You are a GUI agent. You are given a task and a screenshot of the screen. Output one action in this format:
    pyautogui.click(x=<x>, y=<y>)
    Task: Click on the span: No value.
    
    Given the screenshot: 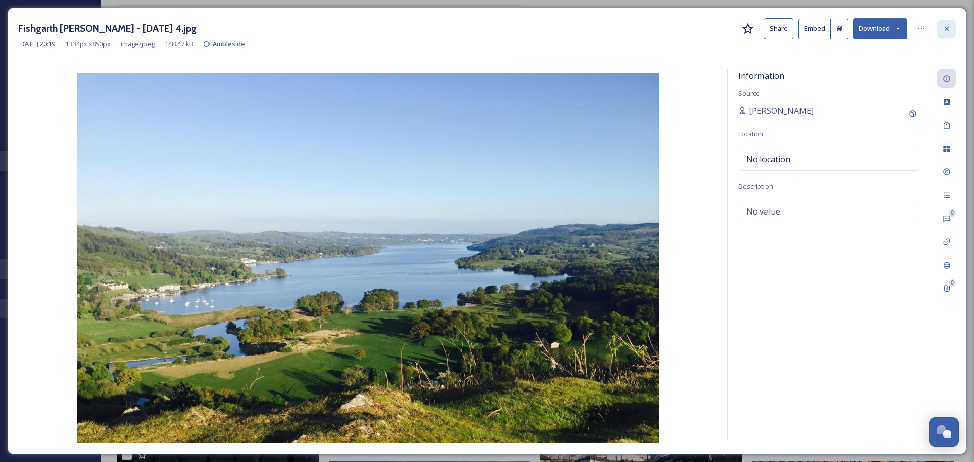 What is the action you would take?
    pyautogui.click(x=764, y=211)
    